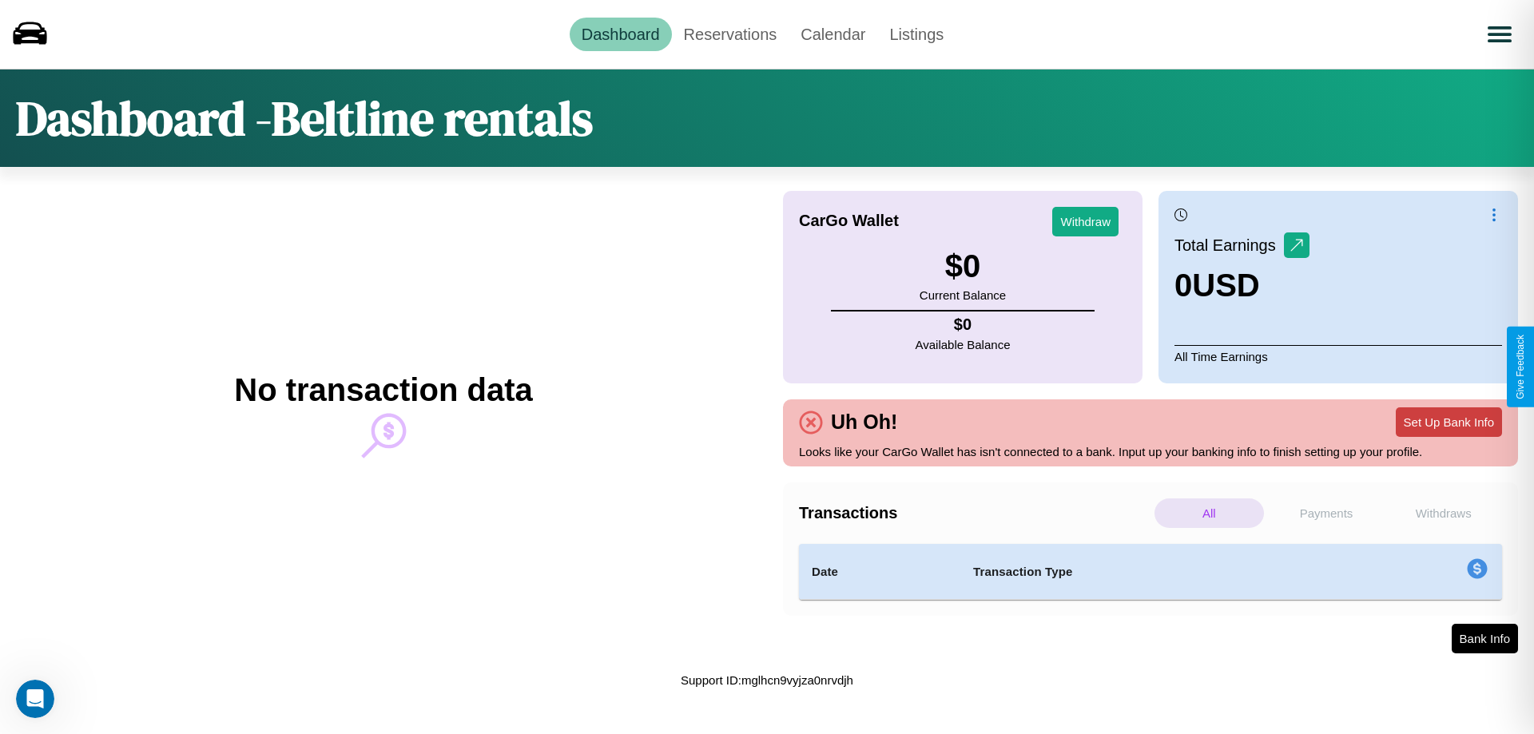 Image resolution: width=1534 pixels, height=734 pixels. What do you see at coordinates (1484, 638) in the screenshot?
I see `button: Bank Info` at bounding box center [1484, 638].